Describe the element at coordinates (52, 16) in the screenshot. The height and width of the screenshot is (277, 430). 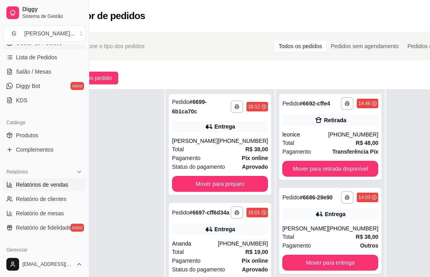
I see `span: Sistema de Gestão` at that location.